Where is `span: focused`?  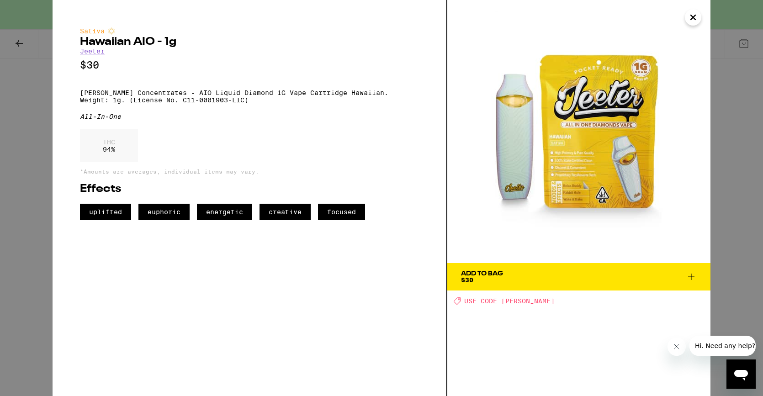
span: focused is located at coordinates (341, 212).